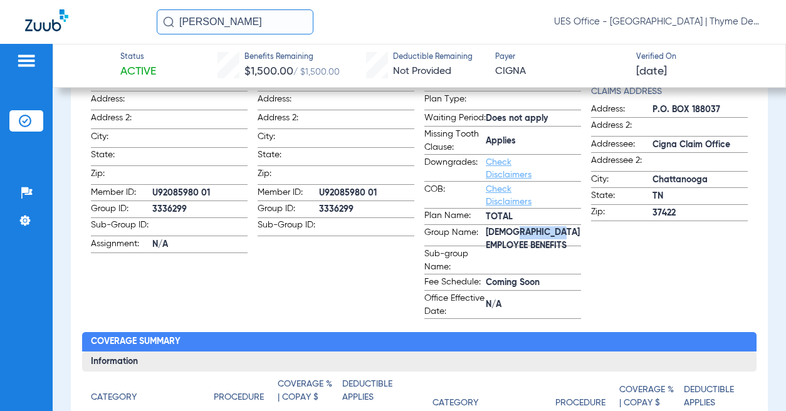  Describe the element at coordinates (670, 92) in the screenshot. I see `app-breakdown-title: Claims Address` at that location.